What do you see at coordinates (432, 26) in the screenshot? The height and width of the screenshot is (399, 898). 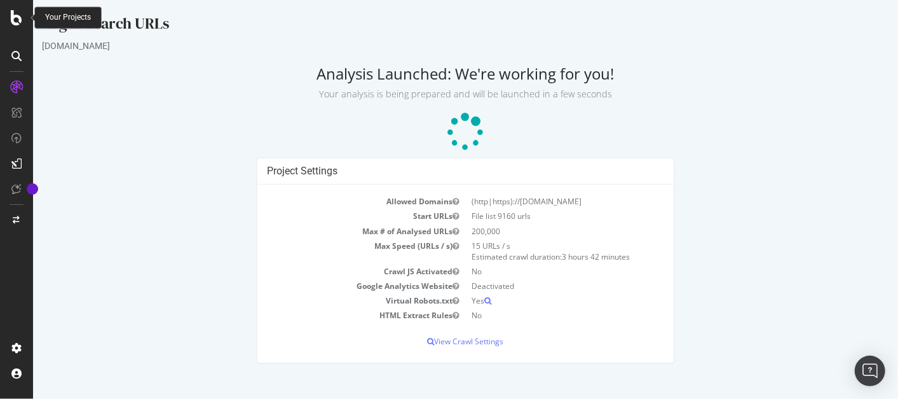 I see `div: Argos Search URLs` at bounding box center [432, 26].